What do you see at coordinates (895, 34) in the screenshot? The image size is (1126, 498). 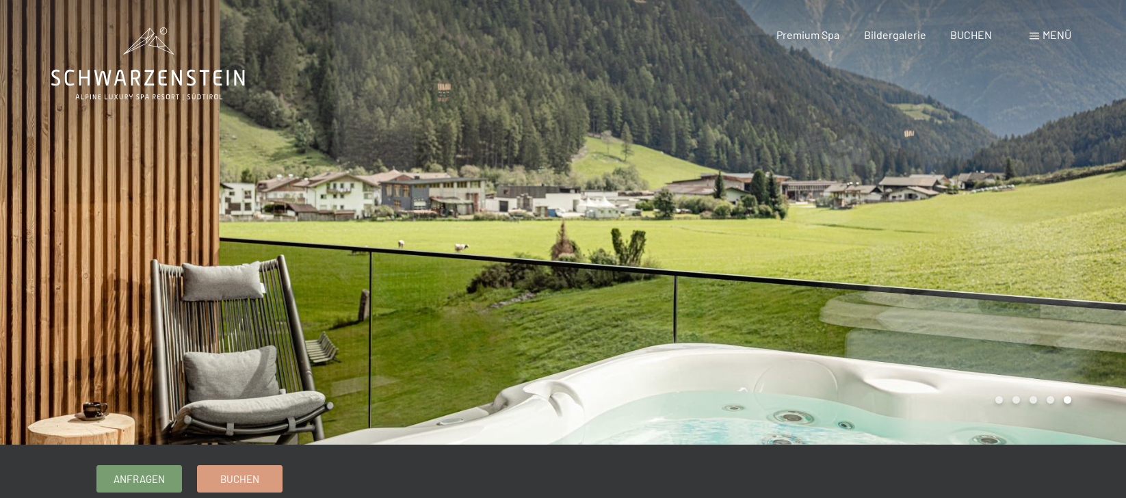 I see `span: Bildergalerie` at bounding box center [895, 34].